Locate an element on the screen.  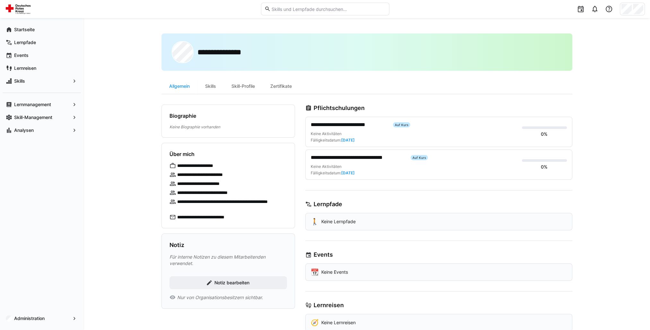
p: Keine Events is located at coordinates (335, 272).